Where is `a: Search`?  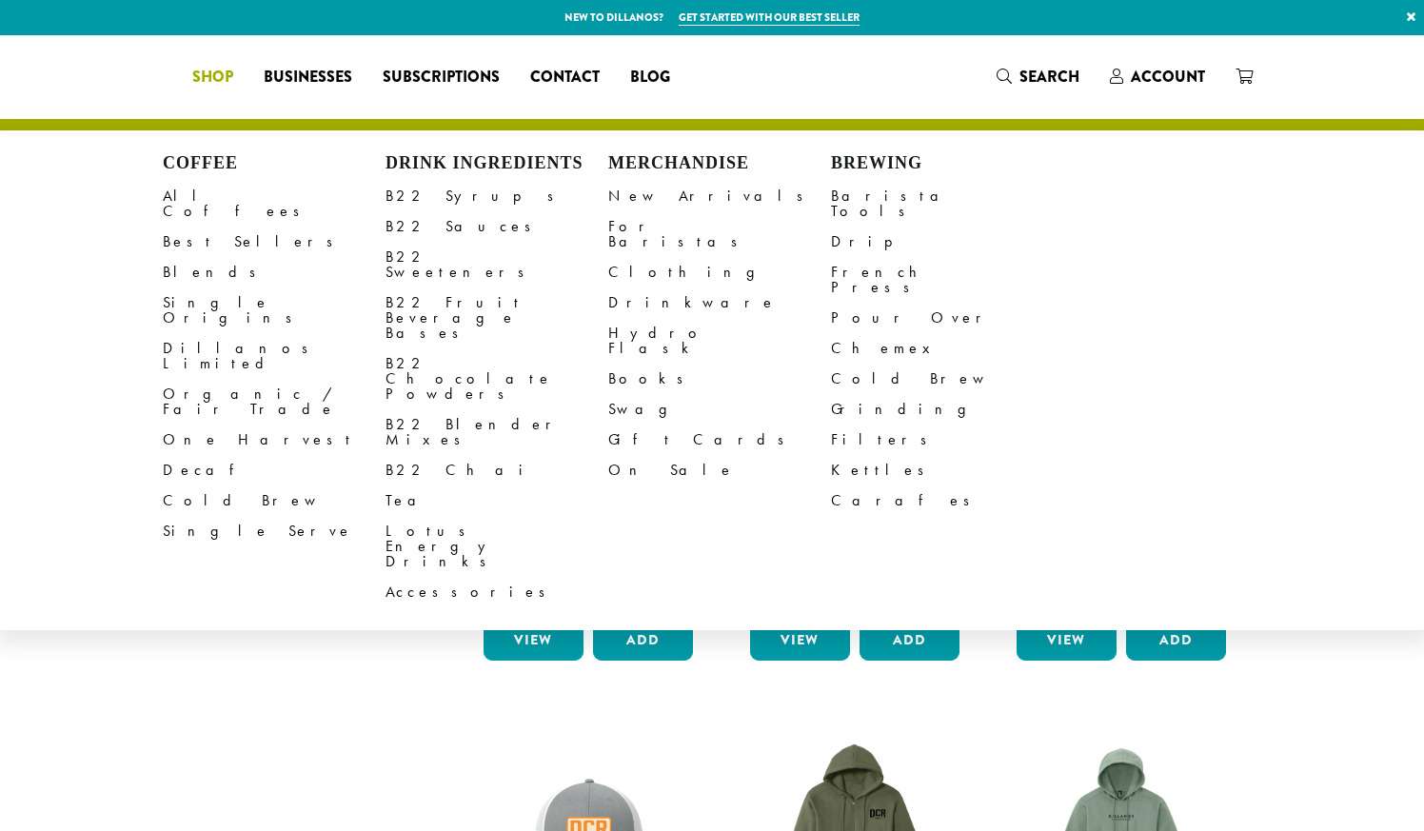
a: Search is located at coordinates (1037, 76).